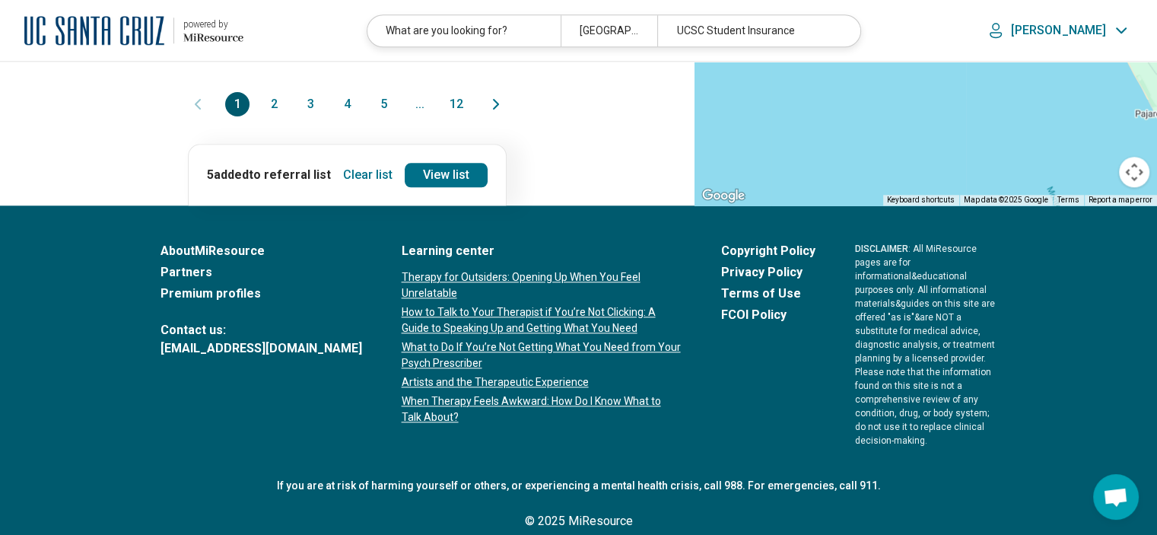 This screenshot has width=1157, height=535. Describe the element at coordinates (542, 355) in the screenshot. I see `a: What to Do If You’re Not Getting What You Need from Your Psych Prescriber` at that location.